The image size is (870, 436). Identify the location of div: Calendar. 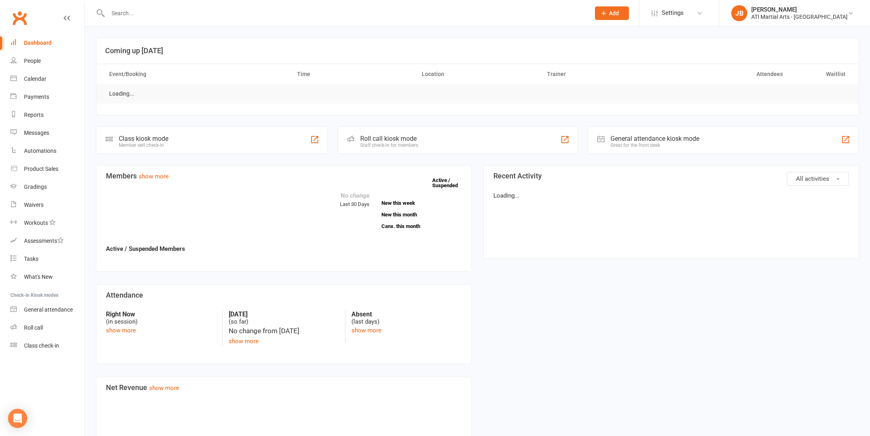
(35, 79).